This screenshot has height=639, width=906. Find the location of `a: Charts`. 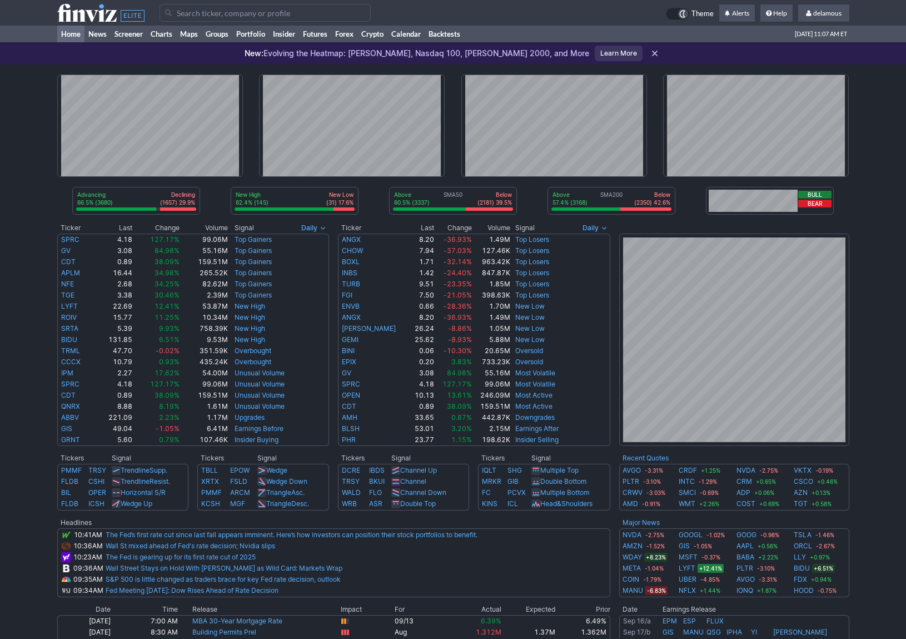

a: Charts is located at coordinates (161, 34).